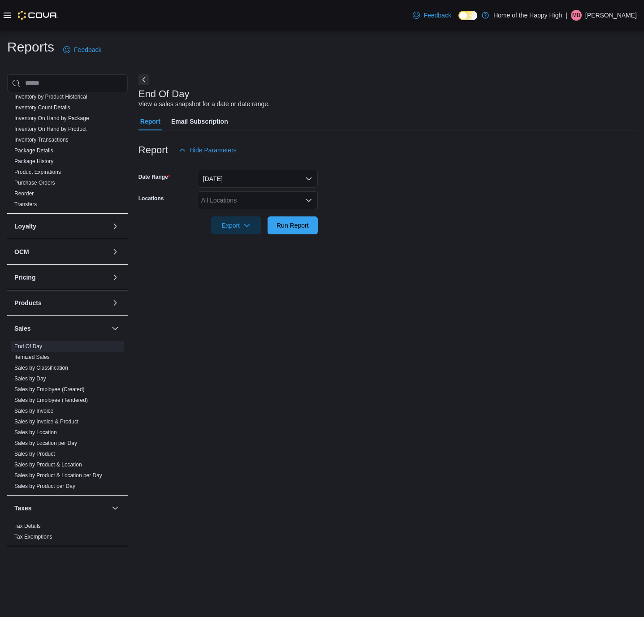  What do you see at coordinates (34, 454) in the screenshot?
I see `a: Sales by Product` at bounding box center [34, 454].